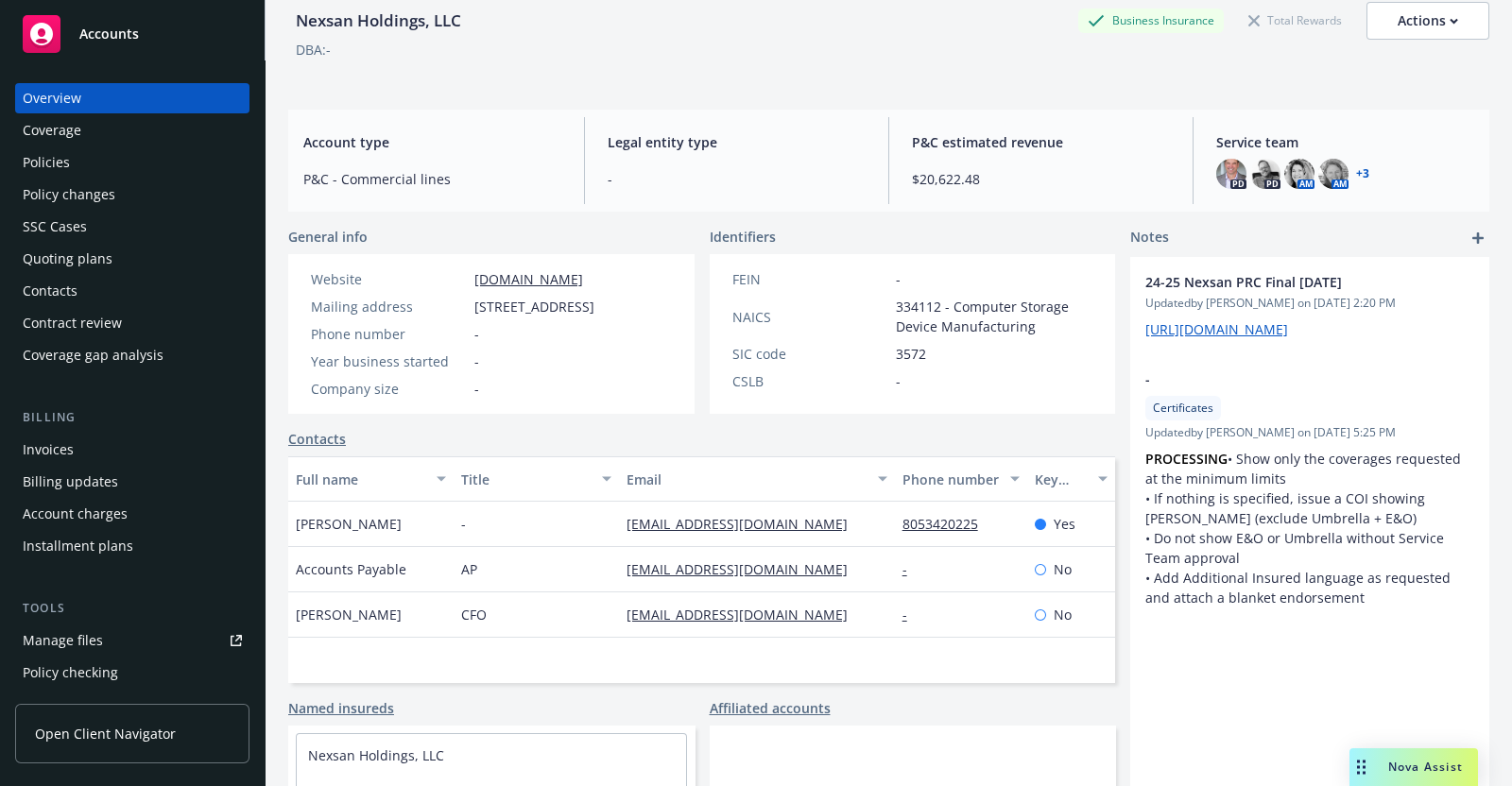 This screenshot has height=786, width=1512. What do you see at coordinates (132, 547) in the screenshot?
I see `a: Installment plans` at bounding box center [132, 547].